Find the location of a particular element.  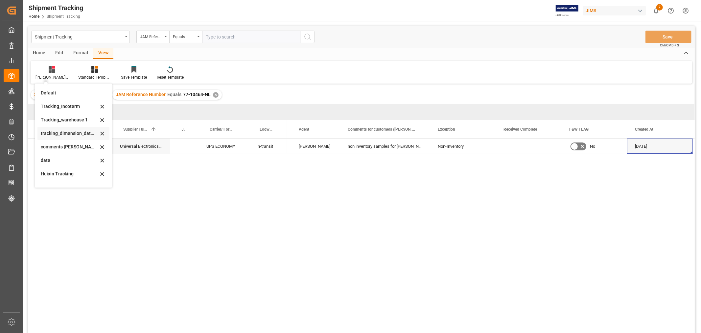

div: Press SPACE to select this row. is located at coordinates (157, 146).